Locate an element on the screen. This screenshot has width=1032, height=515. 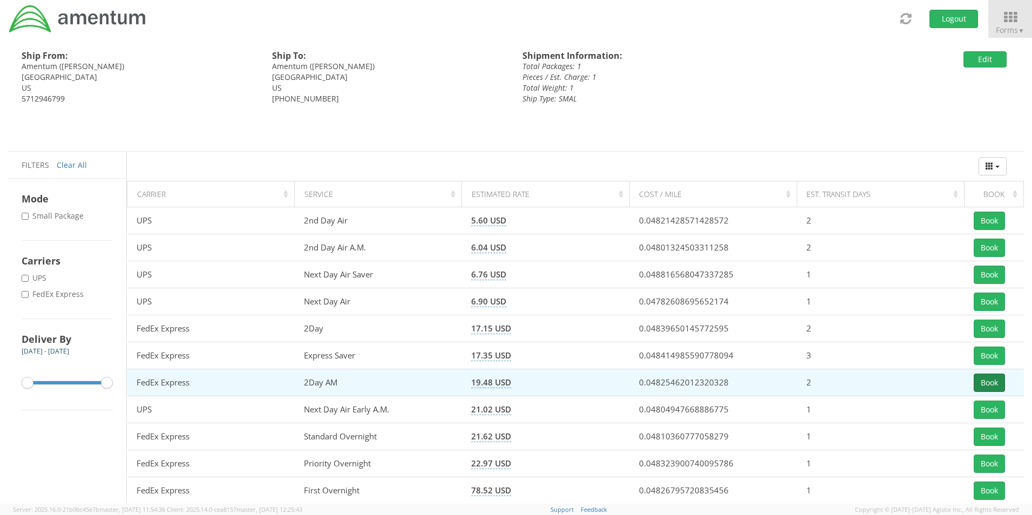
span: 21.02 USD is located at coordinates (491, 409).